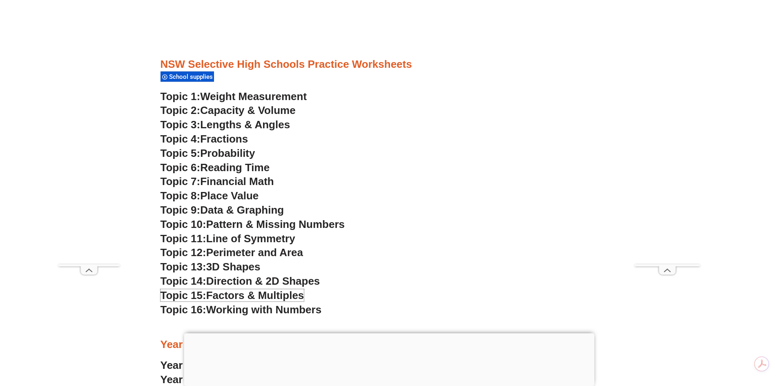  What do you see at coordinates (208, 153) in the screenshot?
I see `a: Topic 5:Probability` at bounding box center [208, 153].